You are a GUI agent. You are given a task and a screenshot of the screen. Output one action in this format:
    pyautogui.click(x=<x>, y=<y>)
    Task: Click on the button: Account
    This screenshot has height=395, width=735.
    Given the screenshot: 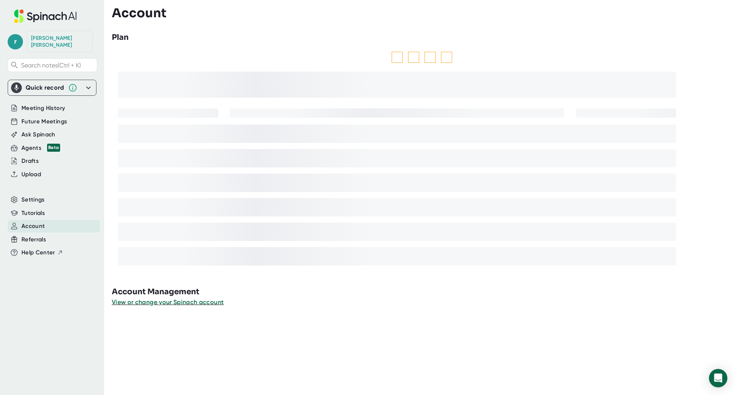 What is the action you would take?
    pyautogui.click(x=33, y=226)
    